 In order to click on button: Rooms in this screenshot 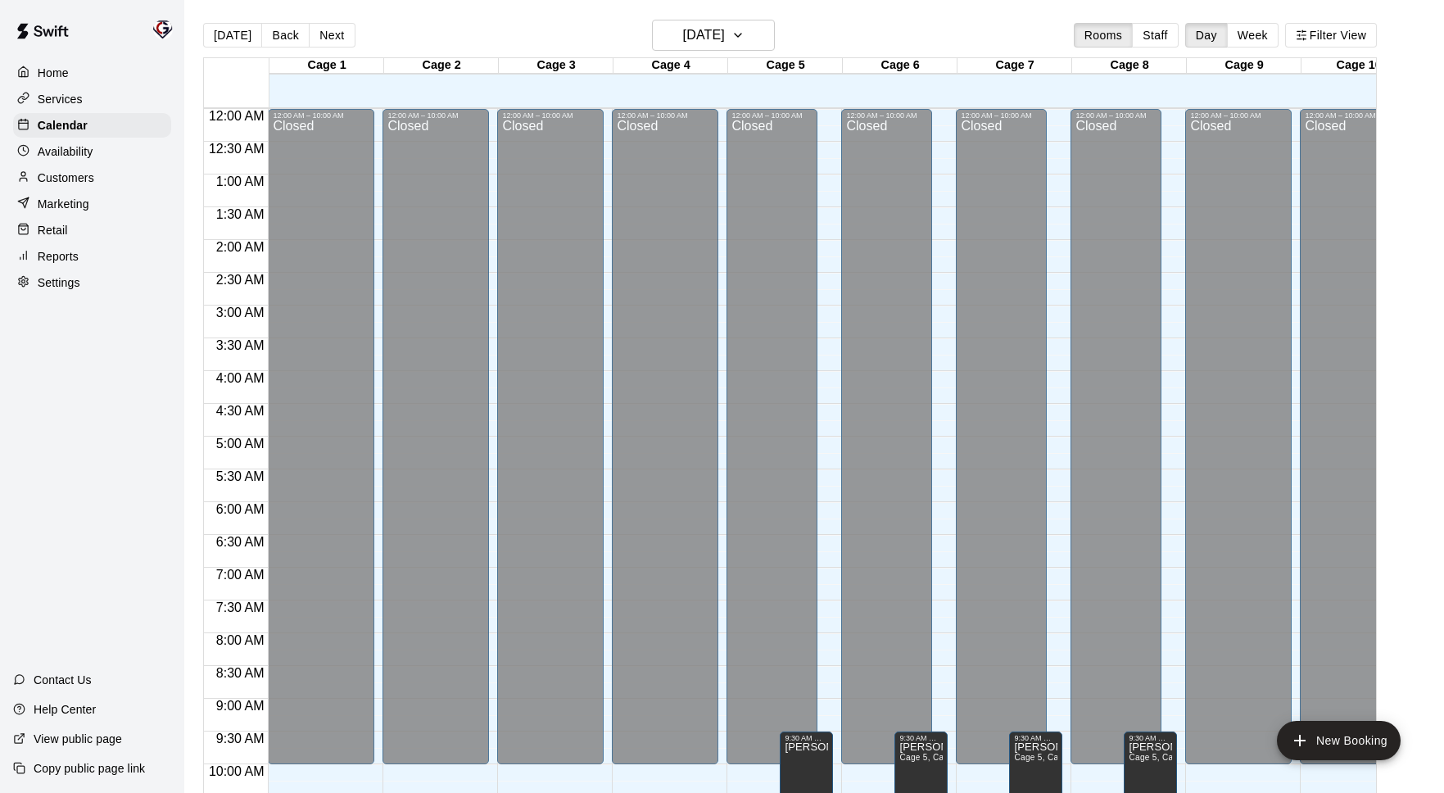, I will do `click(1103, 35)`.